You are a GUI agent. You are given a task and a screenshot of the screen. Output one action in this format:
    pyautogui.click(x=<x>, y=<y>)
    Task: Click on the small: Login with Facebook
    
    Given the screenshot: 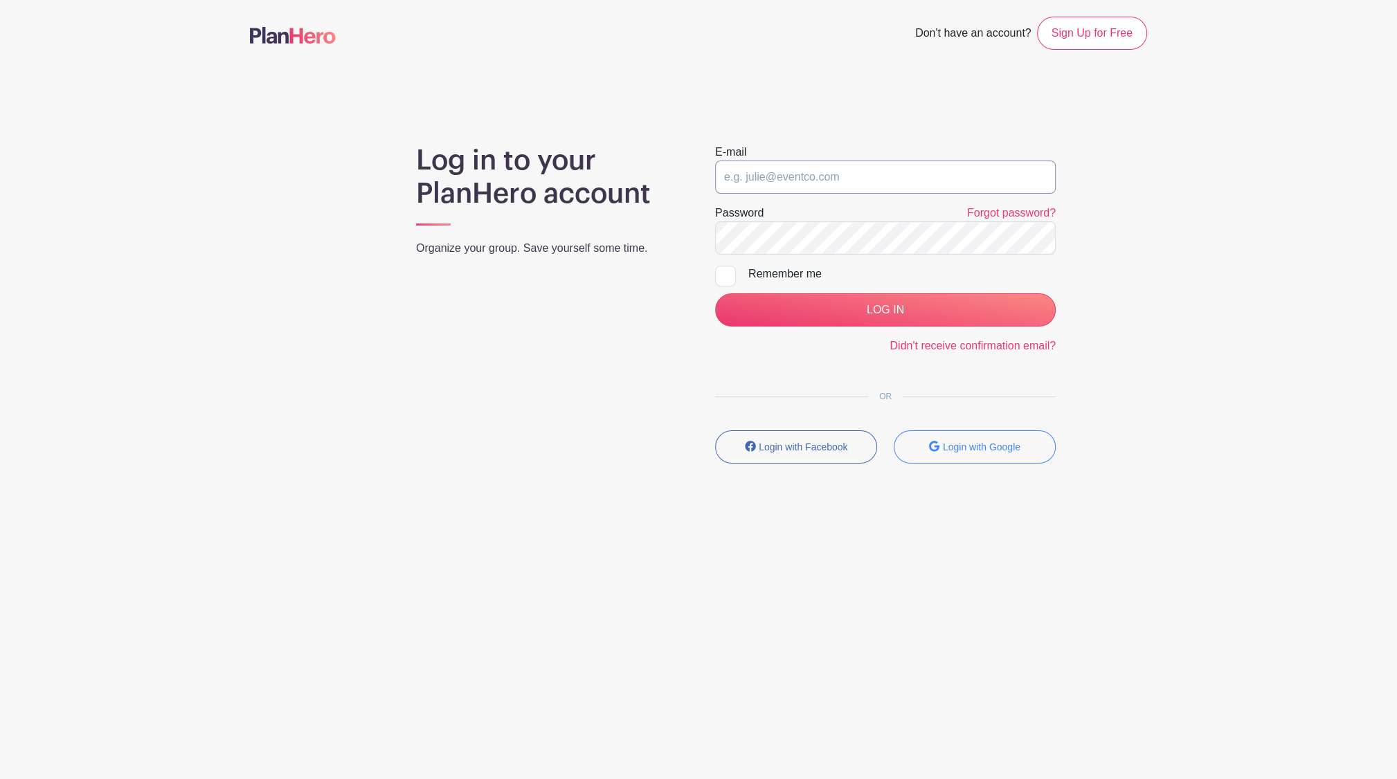 What is the action you would take?
    pyautogui.click(x=803, y=447)
    